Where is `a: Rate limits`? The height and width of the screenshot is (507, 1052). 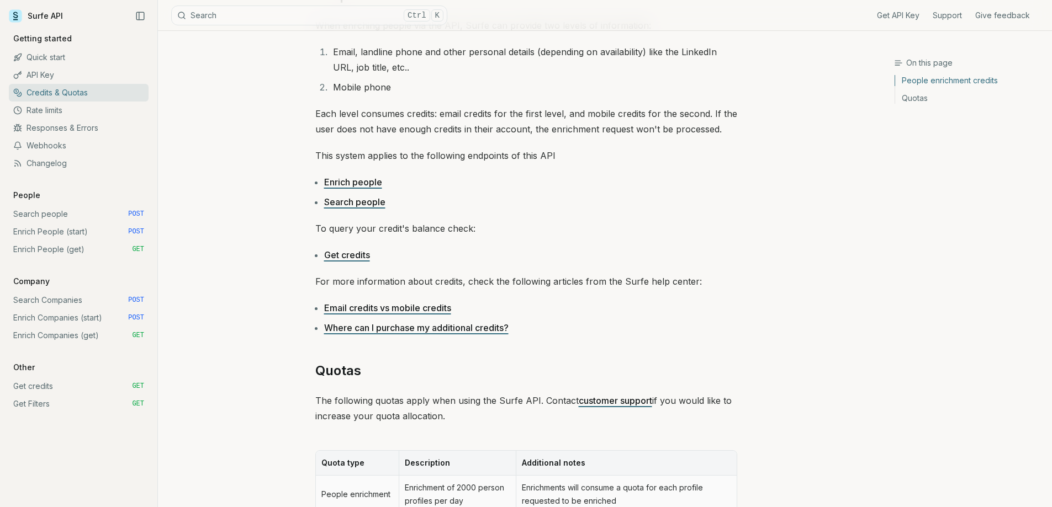 a: Rate limits is located at coordinates (78, 110).